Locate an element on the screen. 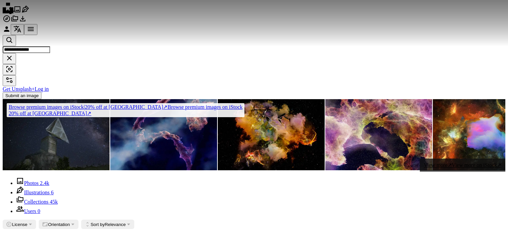 Image resolution: width=508 pixels, height=232 pixels. button: Filters is located at coordinates (9, 81).